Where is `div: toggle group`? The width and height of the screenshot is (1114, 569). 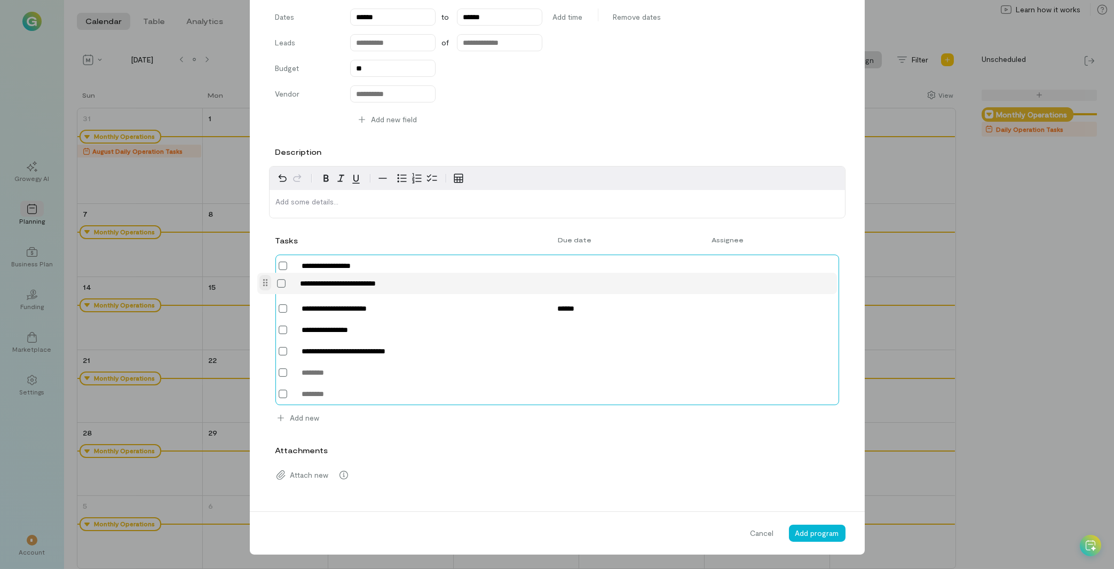
div: toggle group is located at coordinates (417, 178).